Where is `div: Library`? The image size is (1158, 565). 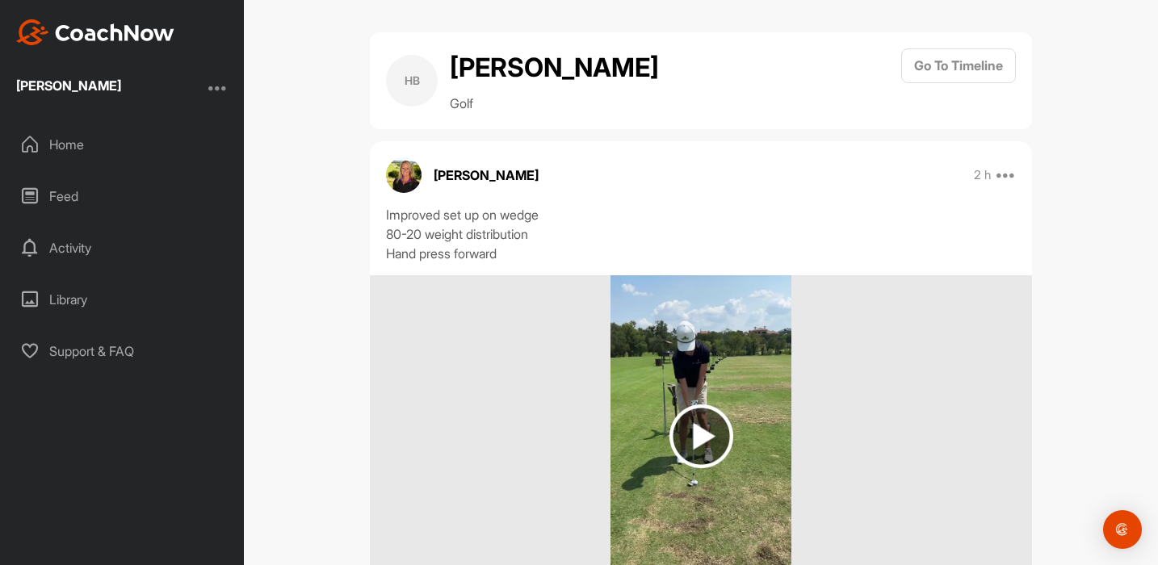
div: Library is located at coordinates (123, 300).